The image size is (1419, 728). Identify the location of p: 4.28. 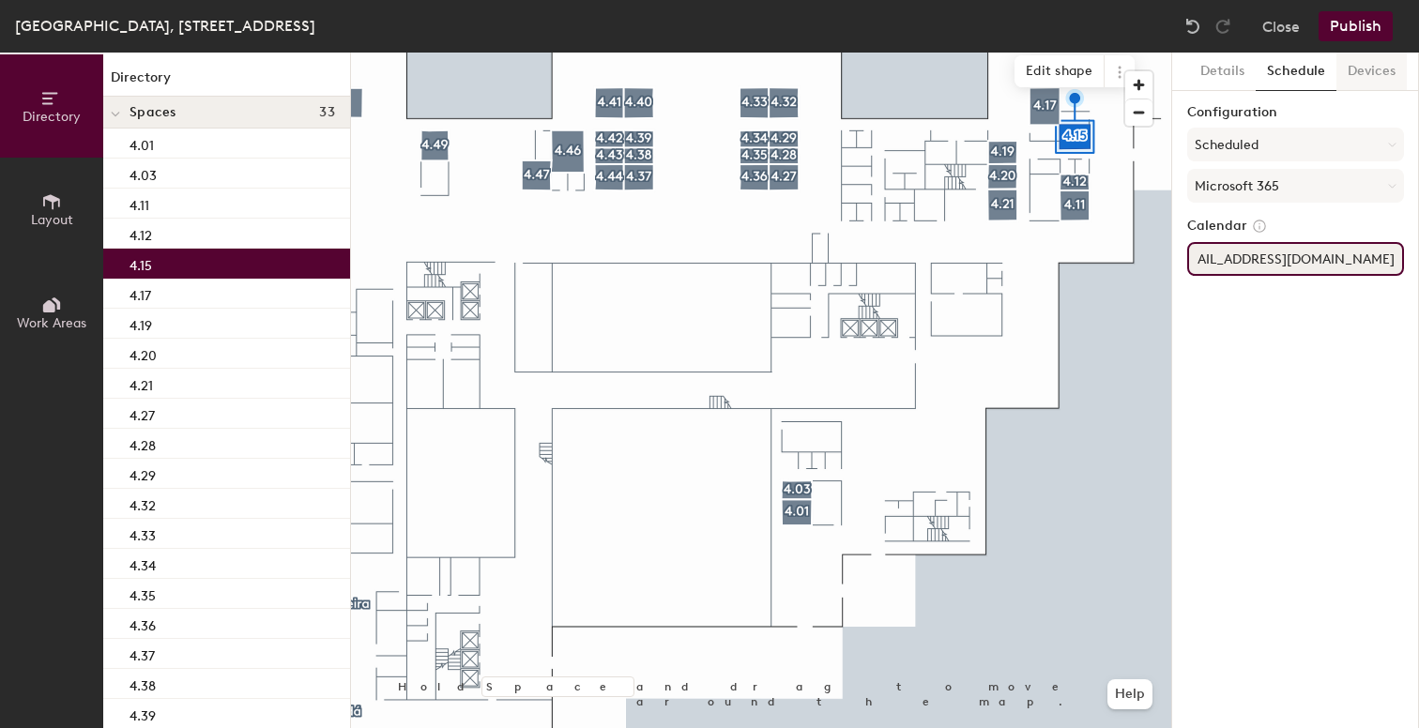
(143, 443).